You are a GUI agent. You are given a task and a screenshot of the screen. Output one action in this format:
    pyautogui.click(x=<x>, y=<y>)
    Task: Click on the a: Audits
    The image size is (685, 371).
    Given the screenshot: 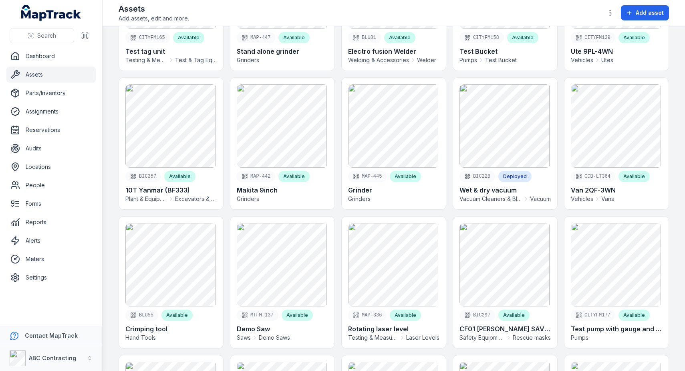 What is the action you would take?
    pyautogui.click(x=51, y=148)
    